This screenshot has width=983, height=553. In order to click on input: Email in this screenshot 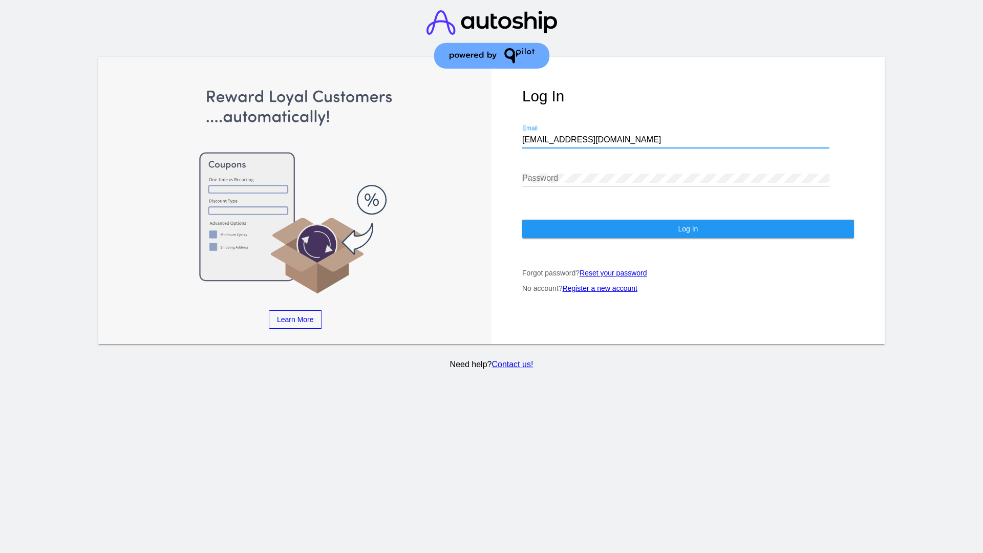, I will do `click(676, 140)`.